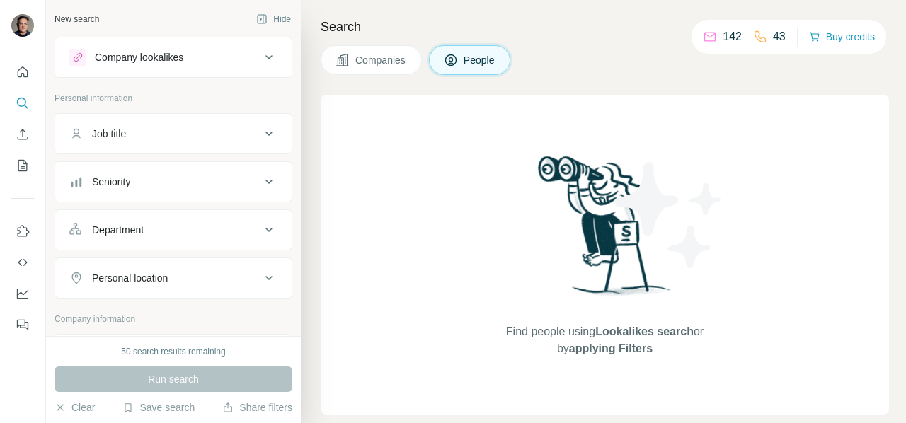 Image resolution: width=906 pixels, height=423 pixels. Describe the element at coordinates (111, 182) in the screenshot. I see `div: Seniority` at that location.